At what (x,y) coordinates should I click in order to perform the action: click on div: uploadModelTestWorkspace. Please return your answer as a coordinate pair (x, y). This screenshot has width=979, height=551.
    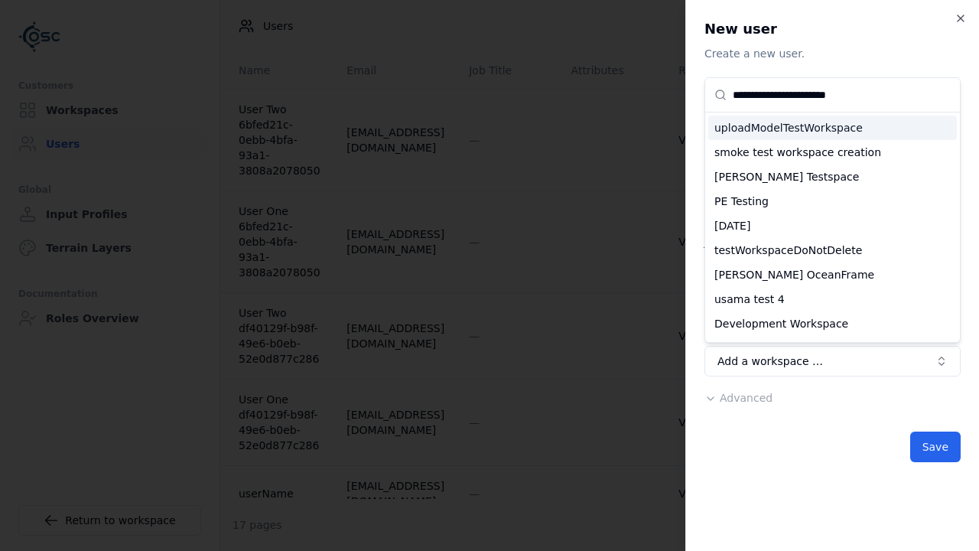
    Looking at the image, I should click on (832, 128).